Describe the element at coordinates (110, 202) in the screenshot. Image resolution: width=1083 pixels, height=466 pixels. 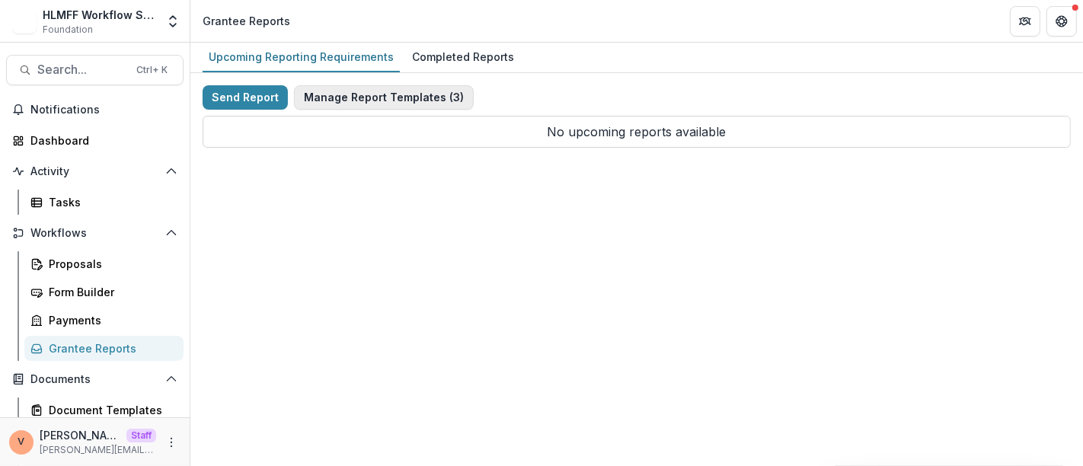
I see `div: Tasks` at that location.